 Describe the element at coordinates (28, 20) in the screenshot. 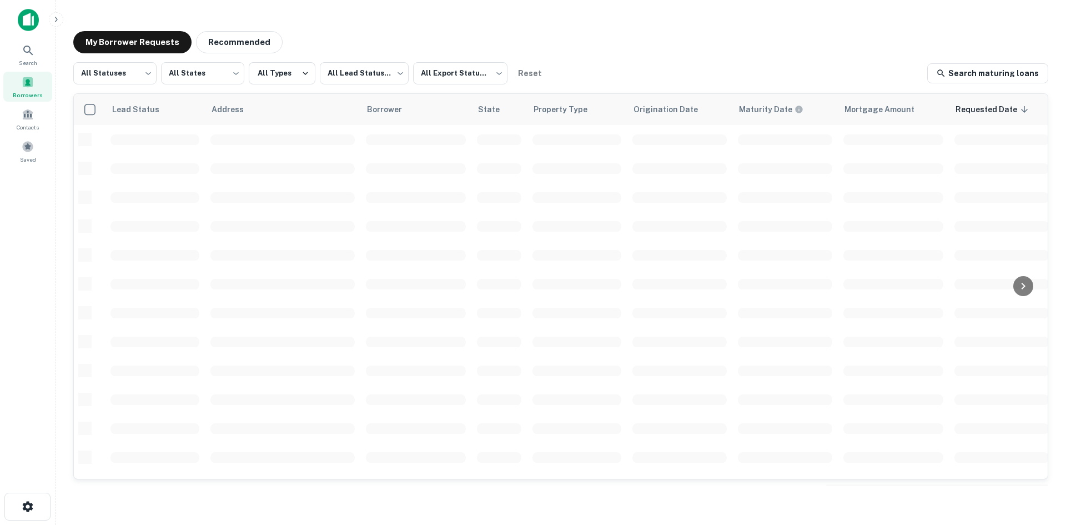

I see `img: capitalize-icon.png` at that location.